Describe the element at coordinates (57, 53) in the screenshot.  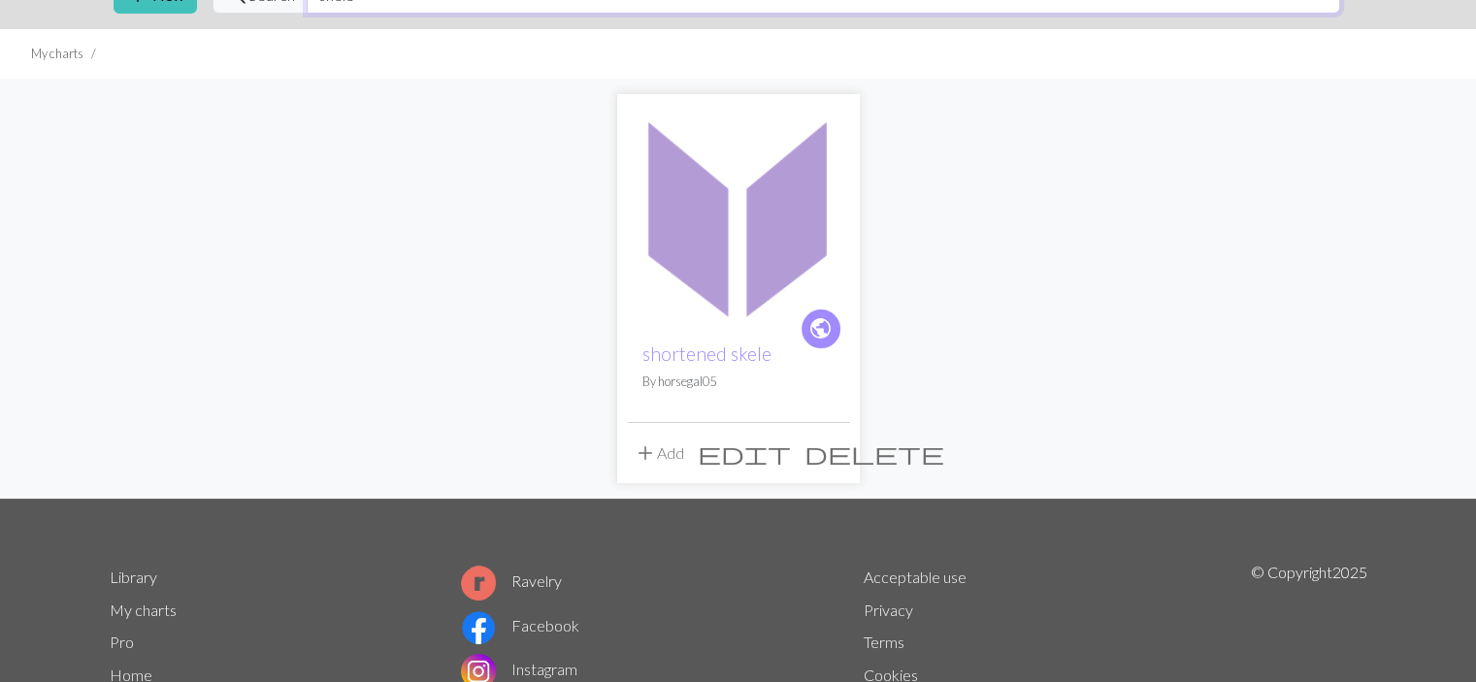
I see `li: My charts` at that location.